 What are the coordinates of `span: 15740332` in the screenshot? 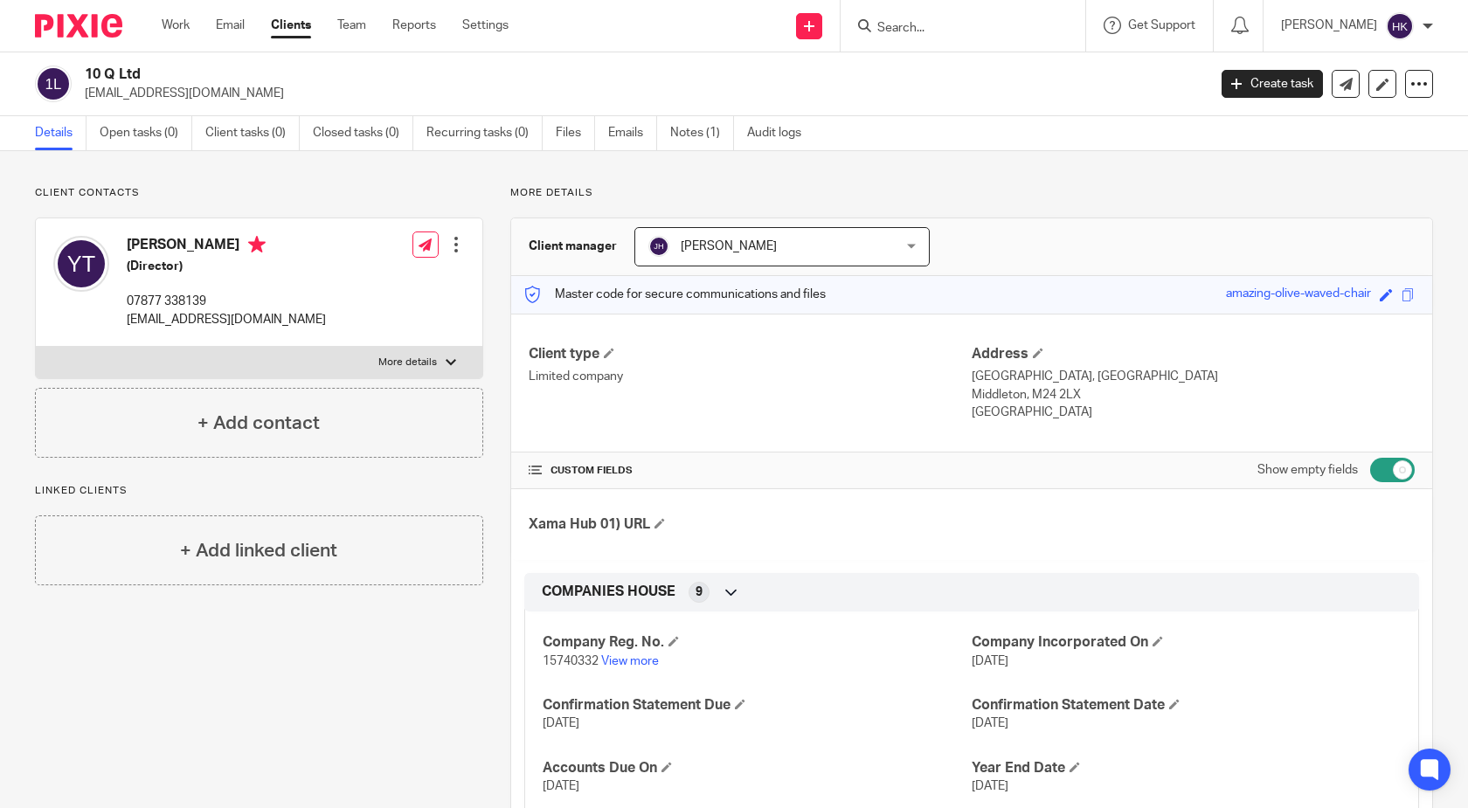 It's located at (571, 662).